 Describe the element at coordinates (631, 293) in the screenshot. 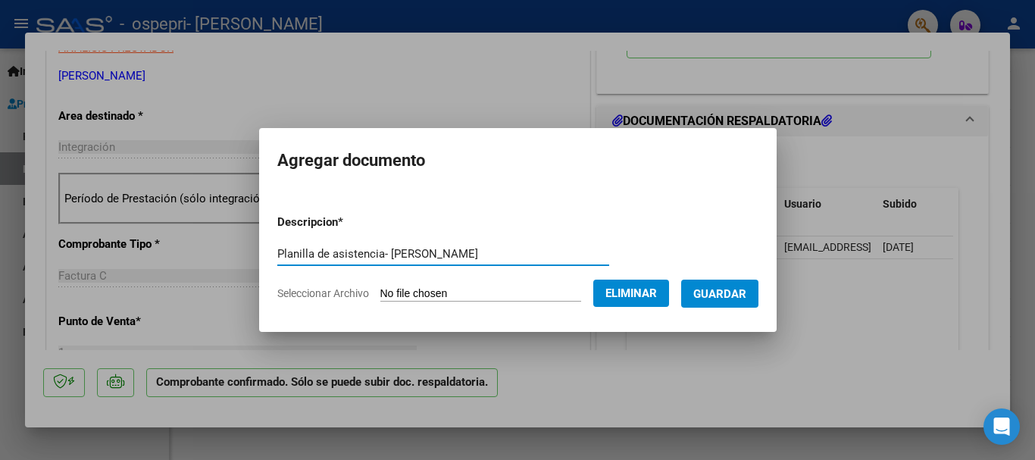

I see `button: Eliminar` at that location.